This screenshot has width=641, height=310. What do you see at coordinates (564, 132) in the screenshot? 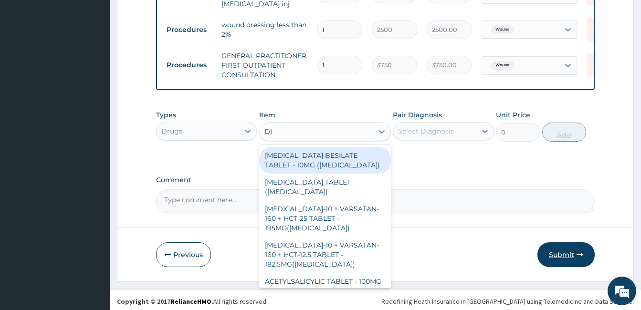
I see `button: Add` at bounding box center [564, 132].